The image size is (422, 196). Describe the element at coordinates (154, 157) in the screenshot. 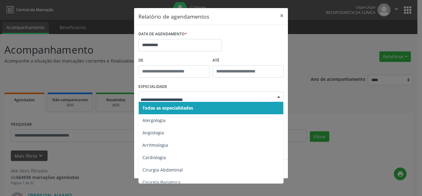

I see `span: Cardiologia` at that location.